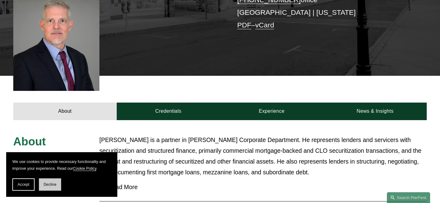  I want to click on a: PDF, so click(244, 25).